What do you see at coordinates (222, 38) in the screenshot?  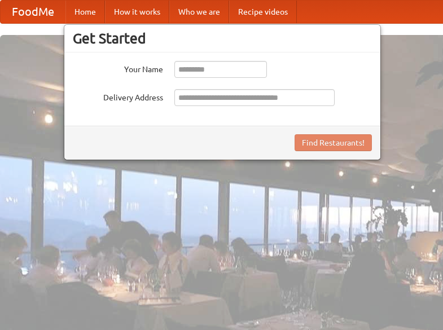 I see `h3: Get Started` at bounding box center [222, 38].